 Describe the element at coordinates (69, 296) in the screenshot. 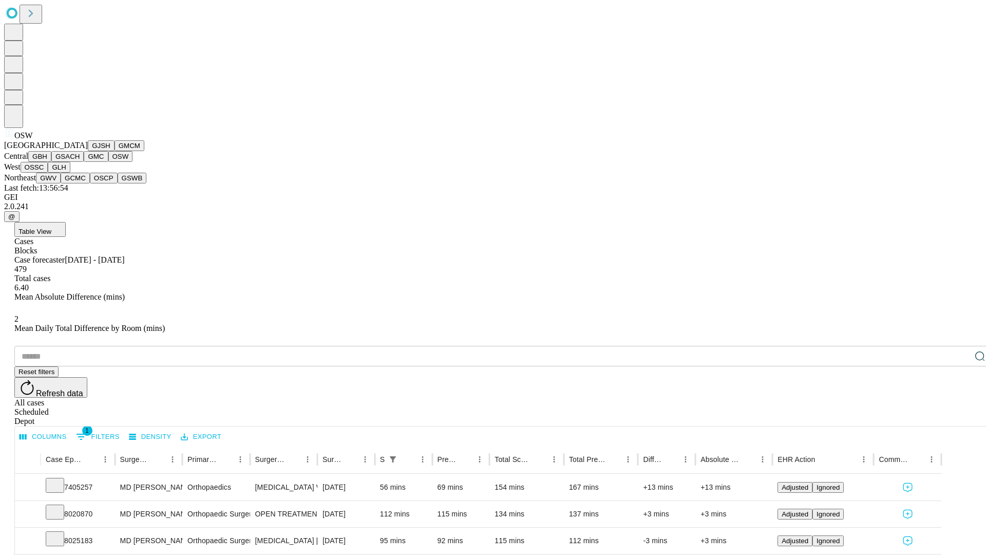

I see `span: Mean Absolute Difference (mins)` at that location.